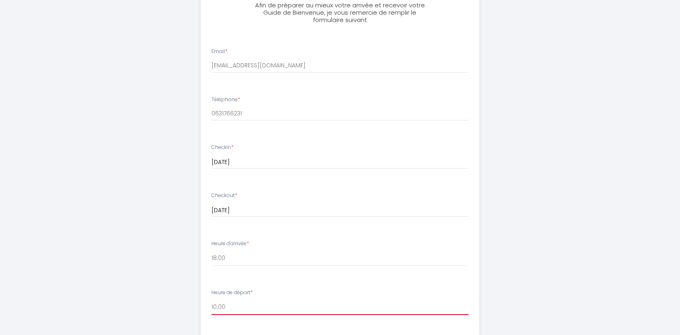  I want to click on label: Heure de départ, so click(232, 293).